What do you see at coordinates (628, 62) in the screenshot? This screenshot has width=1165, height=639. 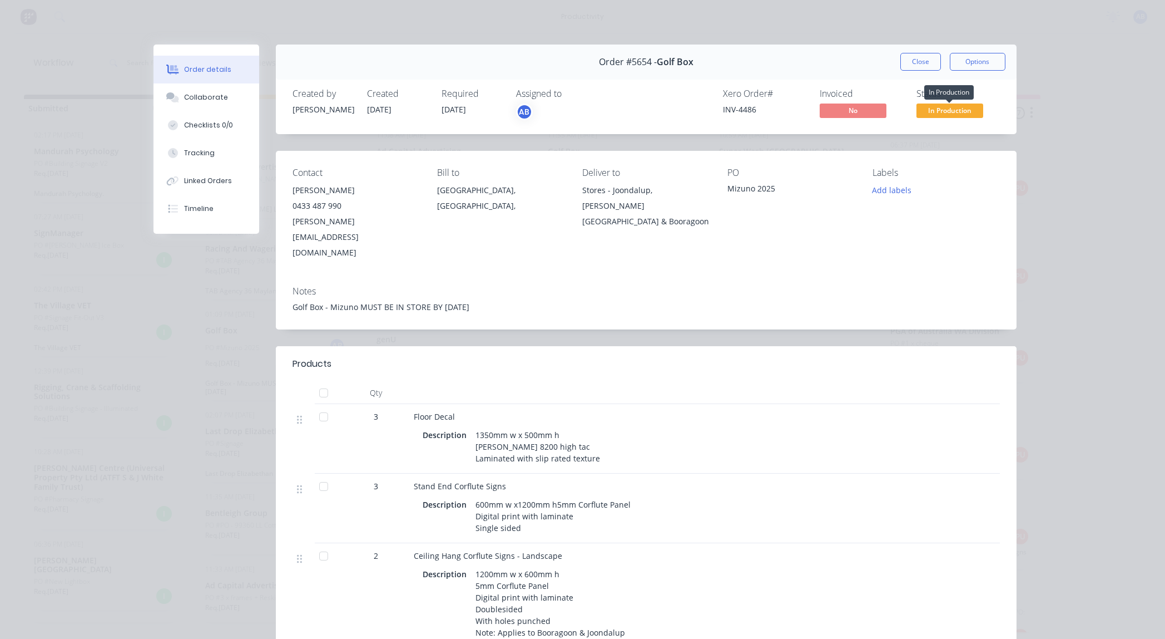 I see `span: Order #5654 -` at bounding box center [628, 62].